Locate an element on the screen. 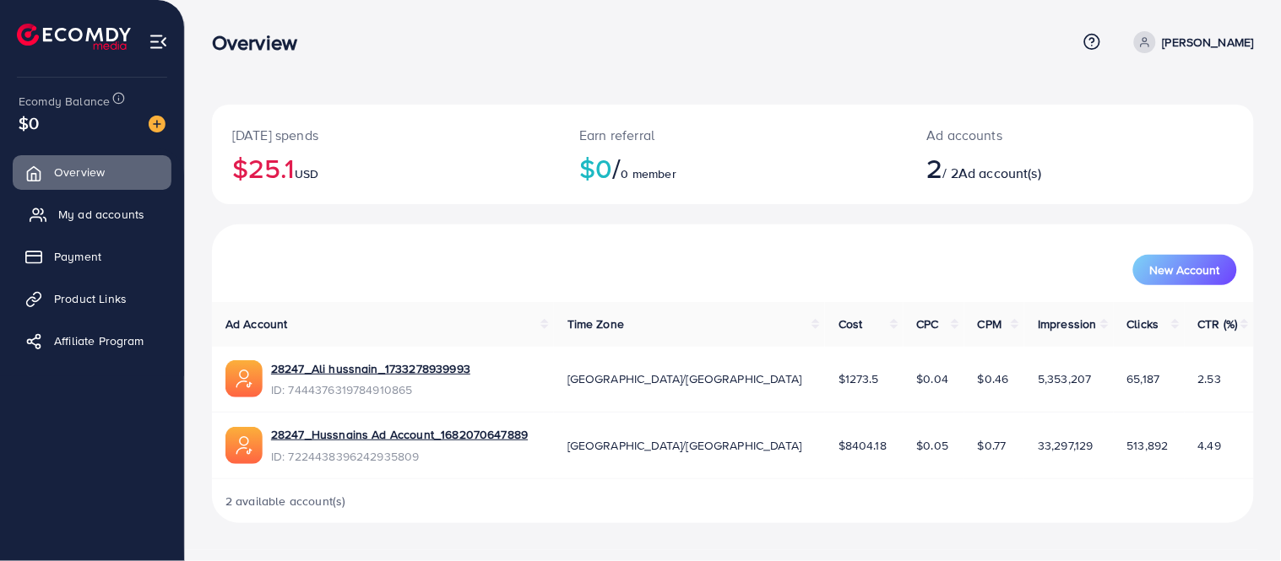 The height and width of the screenshot is (561, 1281). a: 28247_Ali hussnain_1733278939993 is located at coordinates (371, 369).